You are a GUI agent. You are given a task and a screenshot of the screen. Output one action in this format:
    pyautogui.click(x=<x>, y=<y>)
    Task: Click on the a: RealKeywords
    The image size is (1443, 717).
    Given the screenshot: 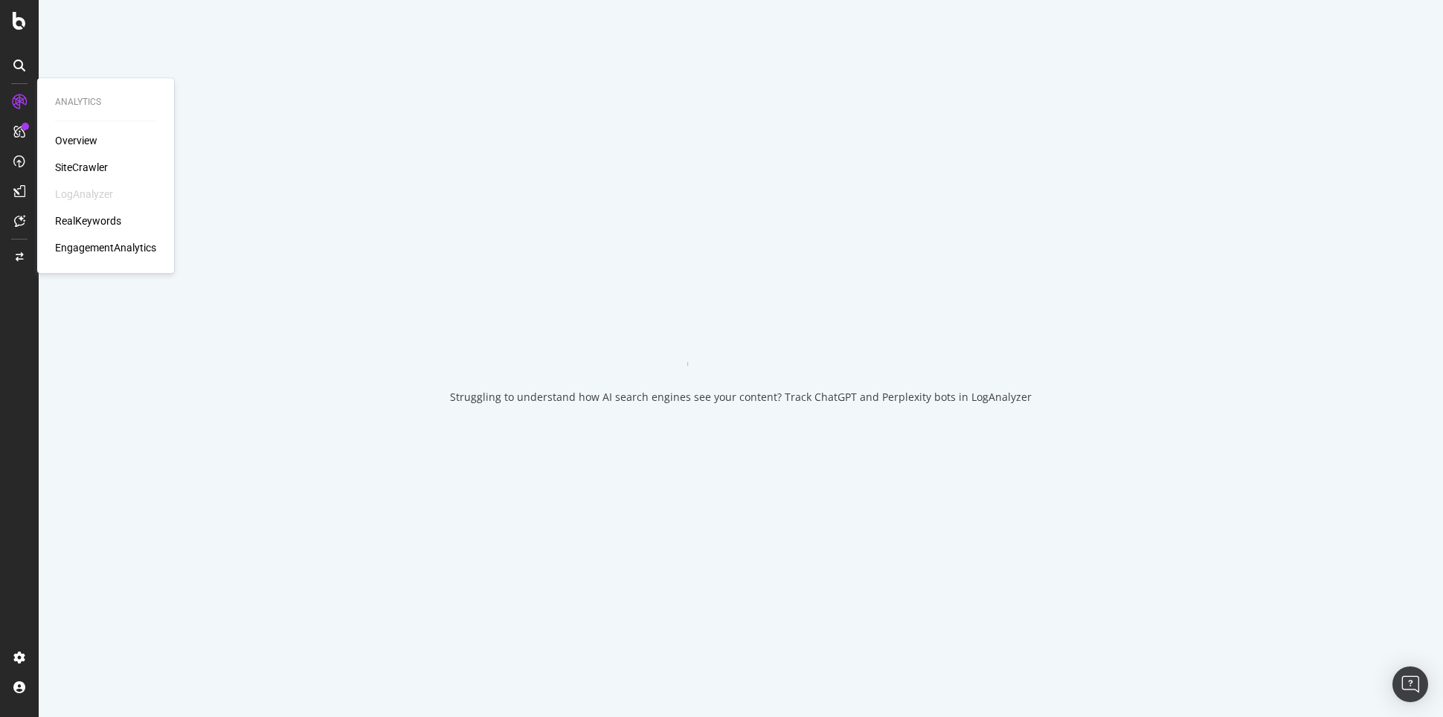 What is the action you would take?
    pyautogui.click(x=88, y=221)
    